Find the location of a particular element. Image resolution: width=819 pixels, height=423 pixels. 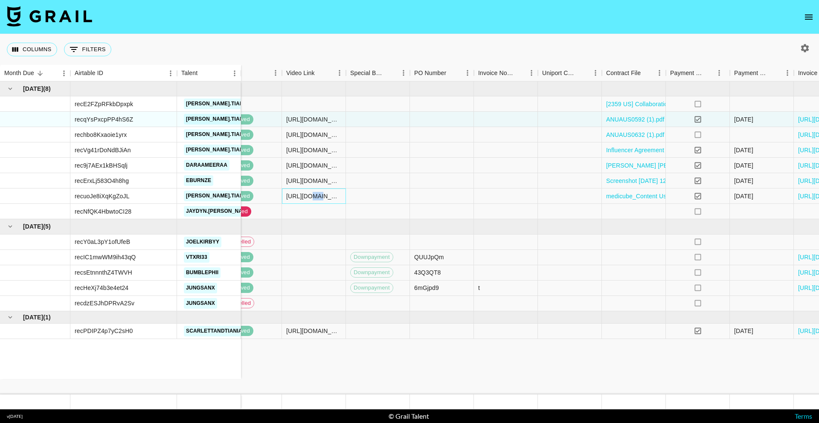

a: joelkirbyy is located at coordinates (203, 242).